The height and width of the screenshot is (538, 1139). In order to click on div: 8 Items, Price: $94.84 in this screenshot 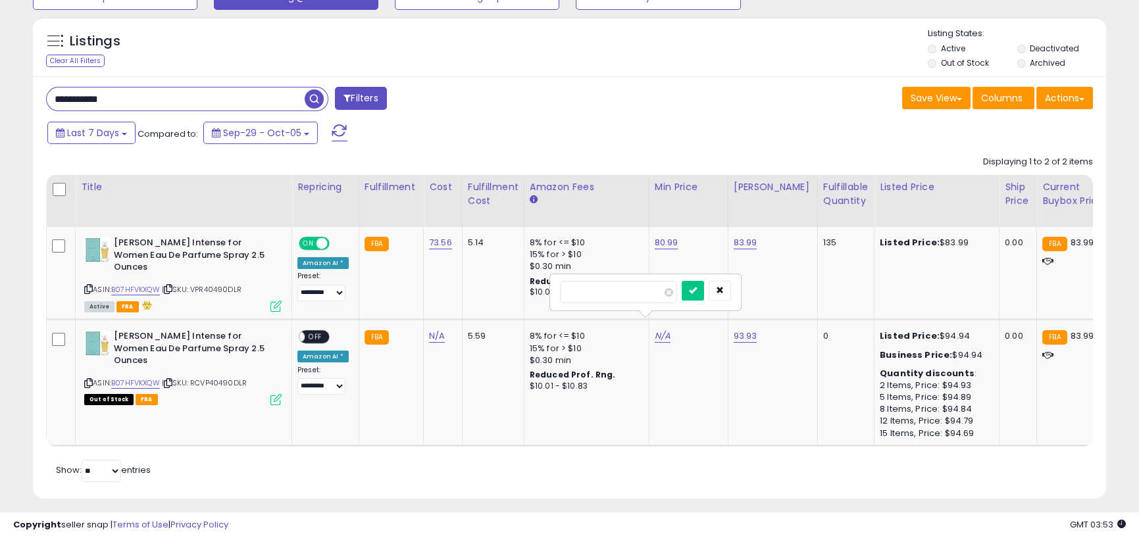, I will do `click(934, 409)`.